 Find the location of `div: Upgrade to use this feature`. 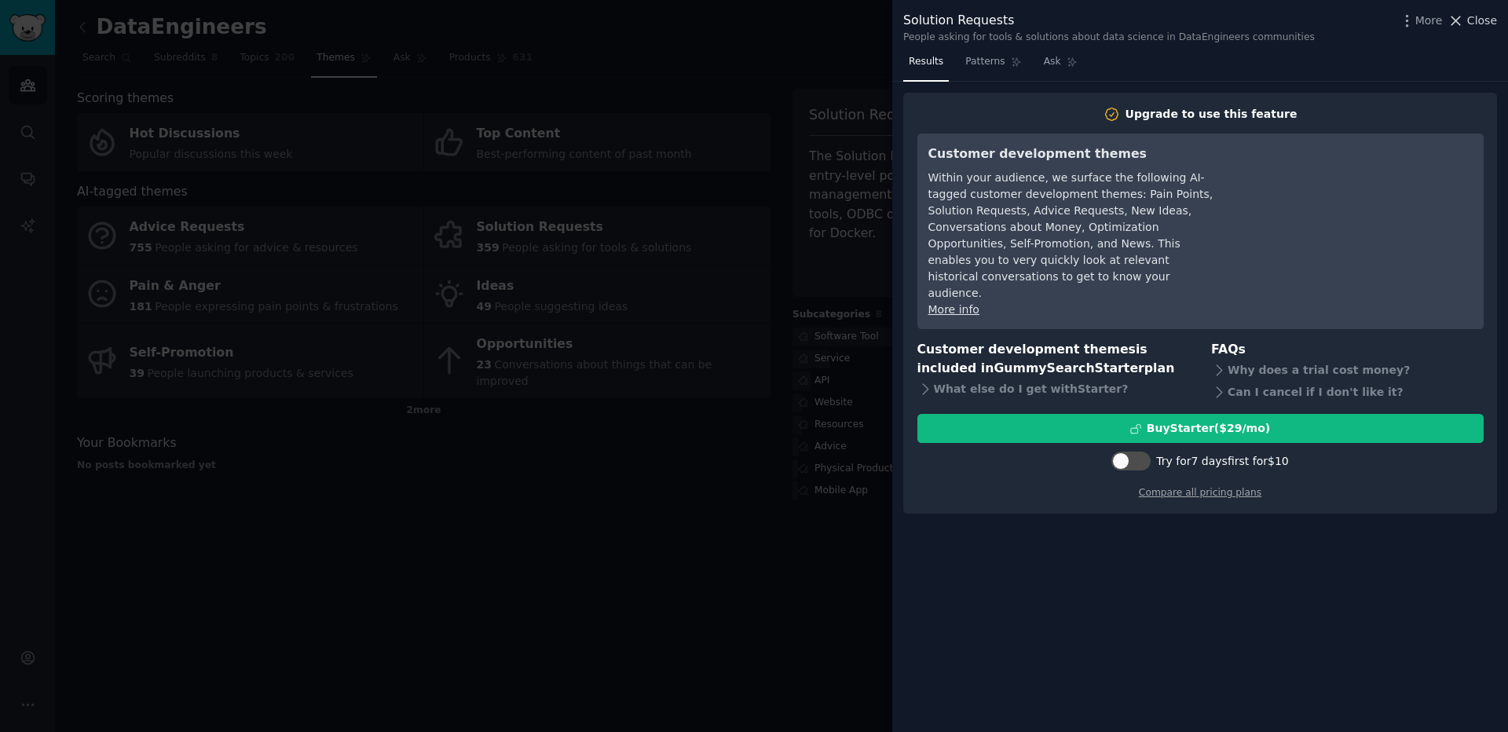

div: Upgrade to use this feature is located at coordinates (1211, 114).